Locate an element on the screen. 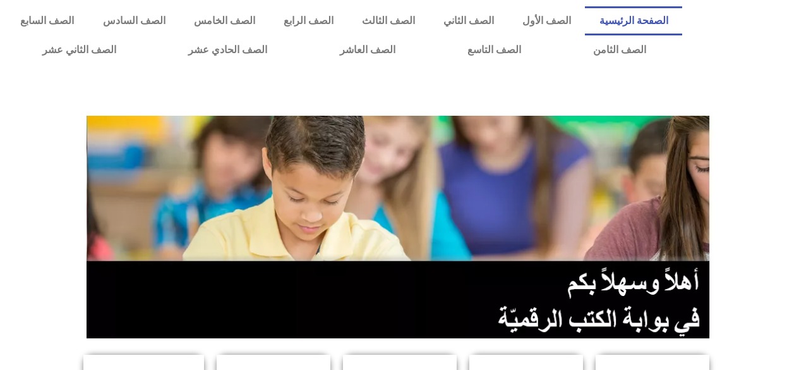  a: الصف الثاني is located at coordinates (468, 21).